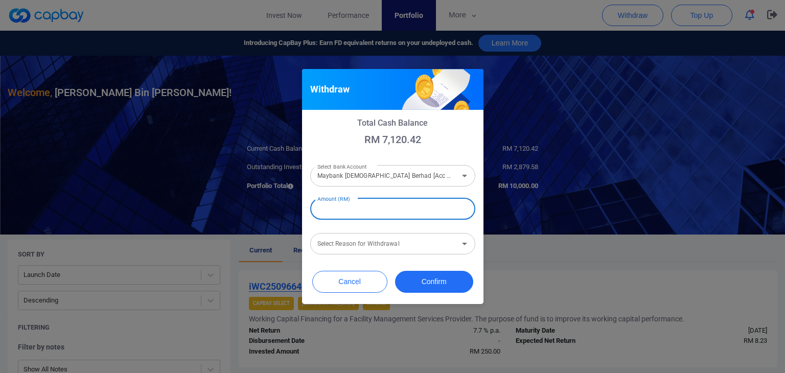 The image size is (785, 373). Describe the element at coordinates (393, 123) in the screenshot. I see `p: Total Cash Balance` at that location.